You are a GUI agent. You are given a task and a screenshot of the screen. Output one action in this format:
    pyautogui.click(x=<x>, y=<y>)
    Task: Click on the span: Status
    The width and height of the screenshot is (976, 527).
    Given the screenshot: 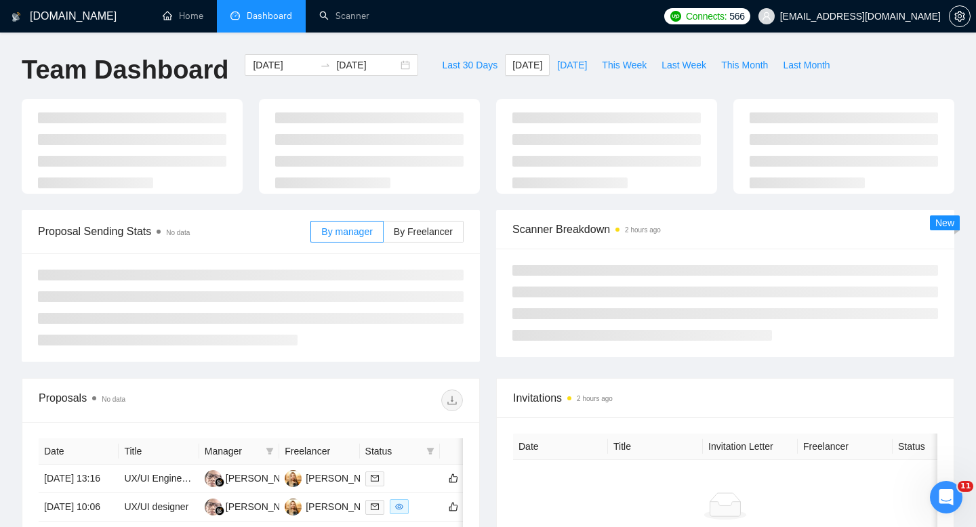 What is the action you would take?
    pyautogui.click(x=393, y=451)
    